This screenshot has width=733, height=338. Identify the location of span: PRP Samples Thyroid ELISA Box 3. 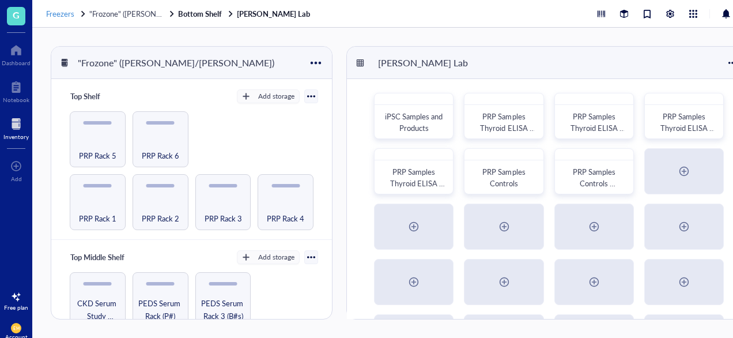
(687, 127).